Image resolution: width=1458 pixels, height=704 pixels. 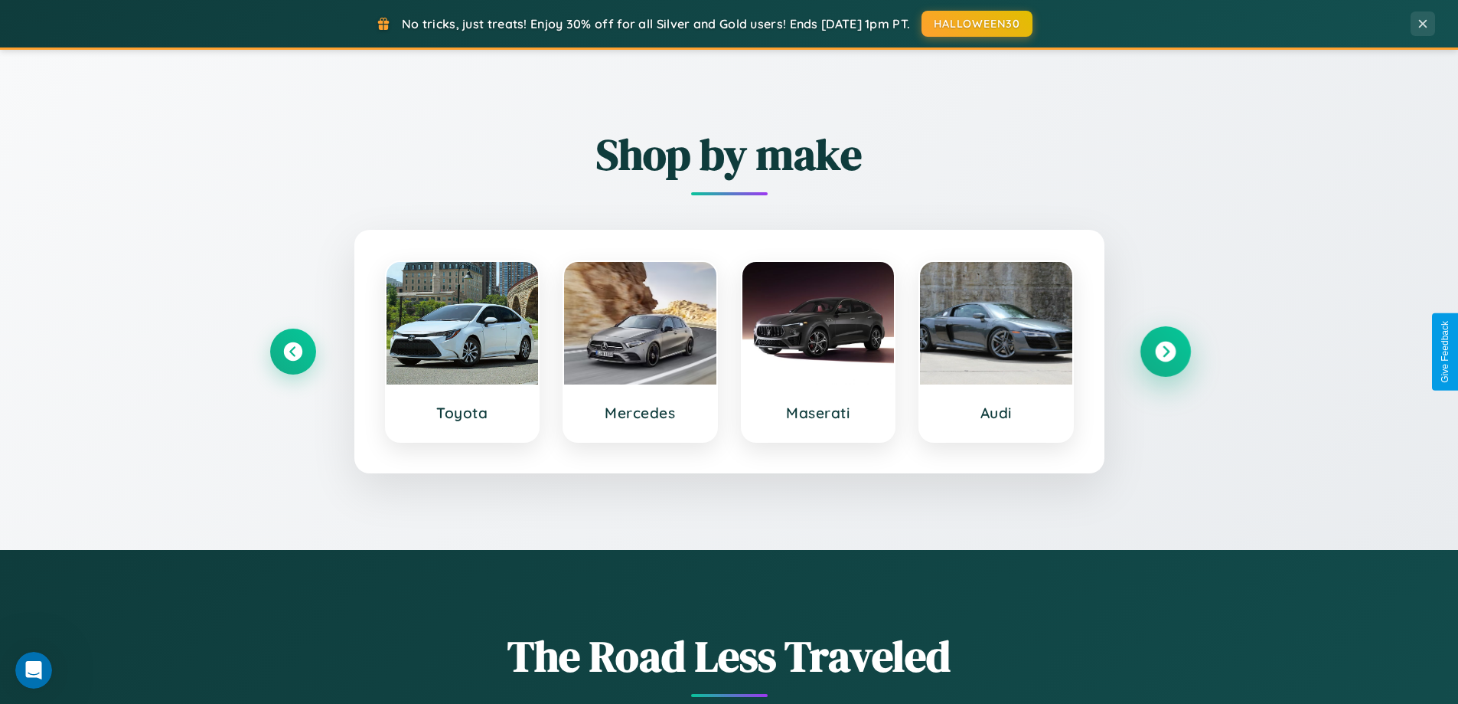 I want to click on h3: Audi, so click(x=996, y=413).